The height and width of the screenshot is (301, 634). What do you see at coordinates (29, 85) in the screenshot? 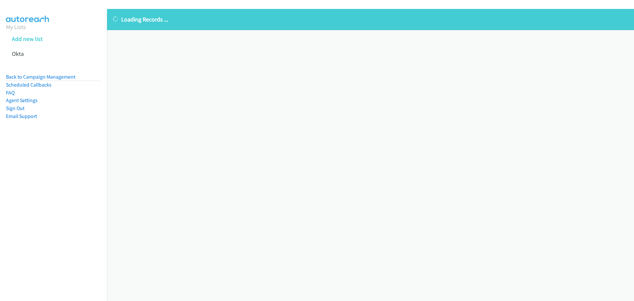
I see `a: Scheduled Callbacks` at bounding box center [29, 85].